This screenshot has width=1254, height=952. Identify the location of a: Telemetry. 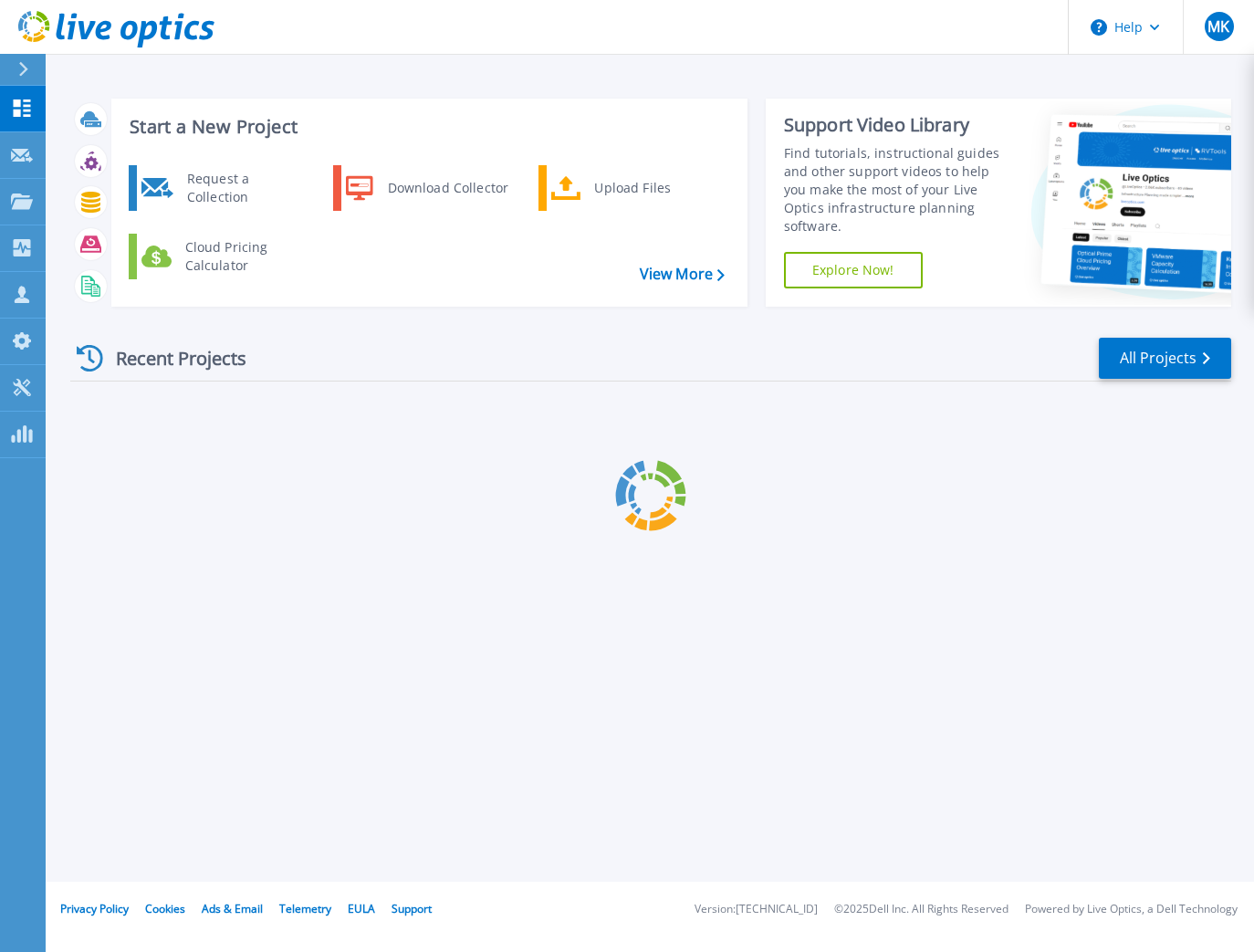
(305, 908).